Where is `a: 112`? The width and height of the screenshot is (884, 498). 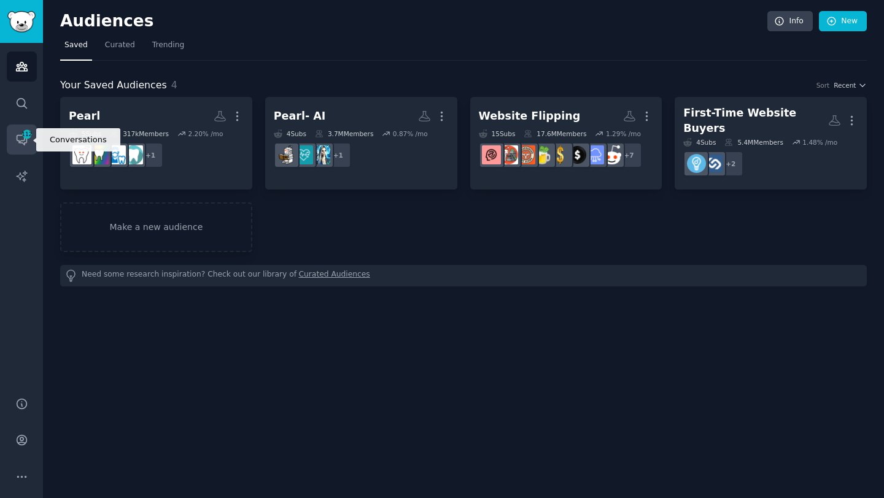
a: 112 is located at coordinates (21, 139).